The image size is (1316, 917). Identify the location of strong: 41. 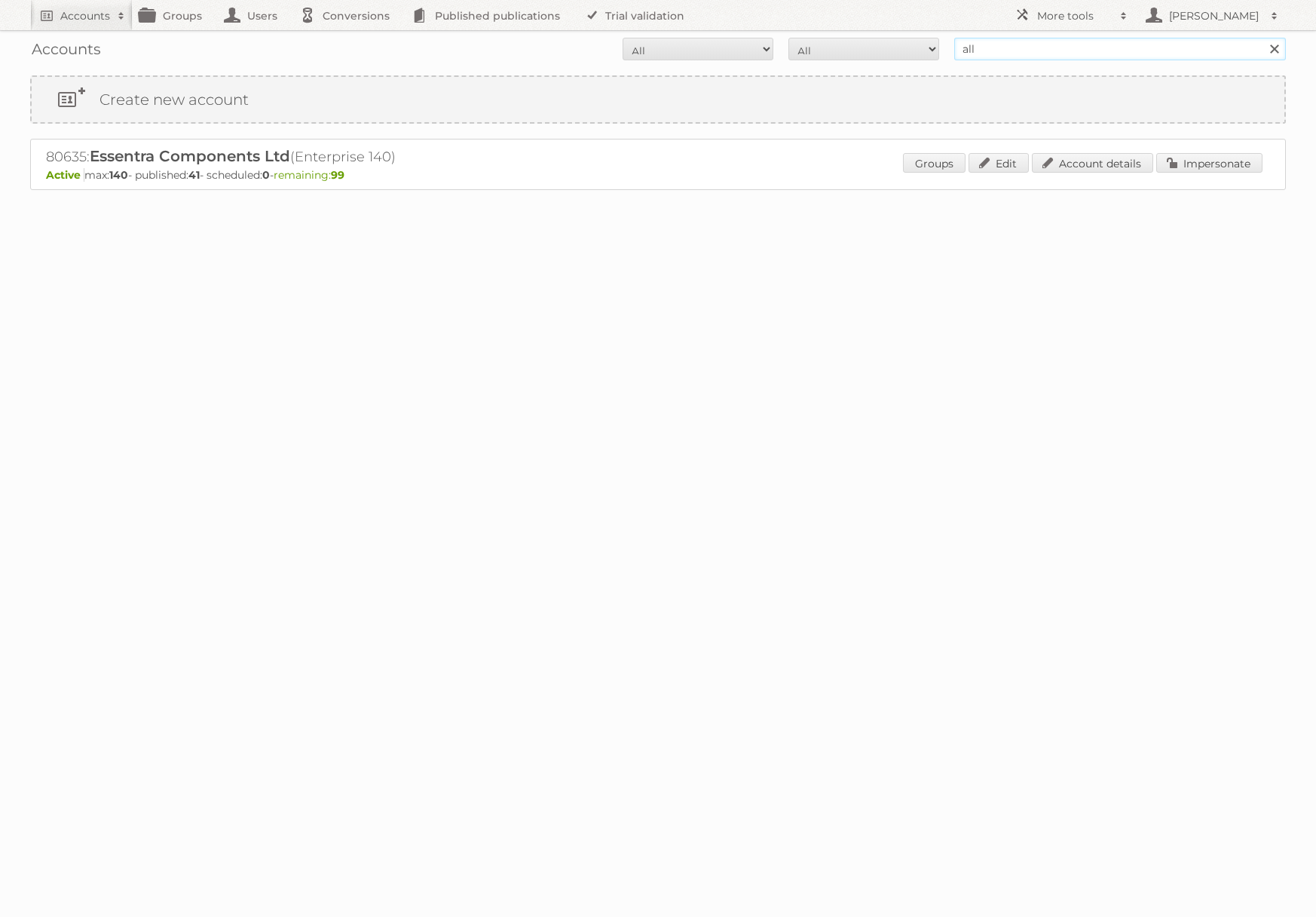
(194, 175).